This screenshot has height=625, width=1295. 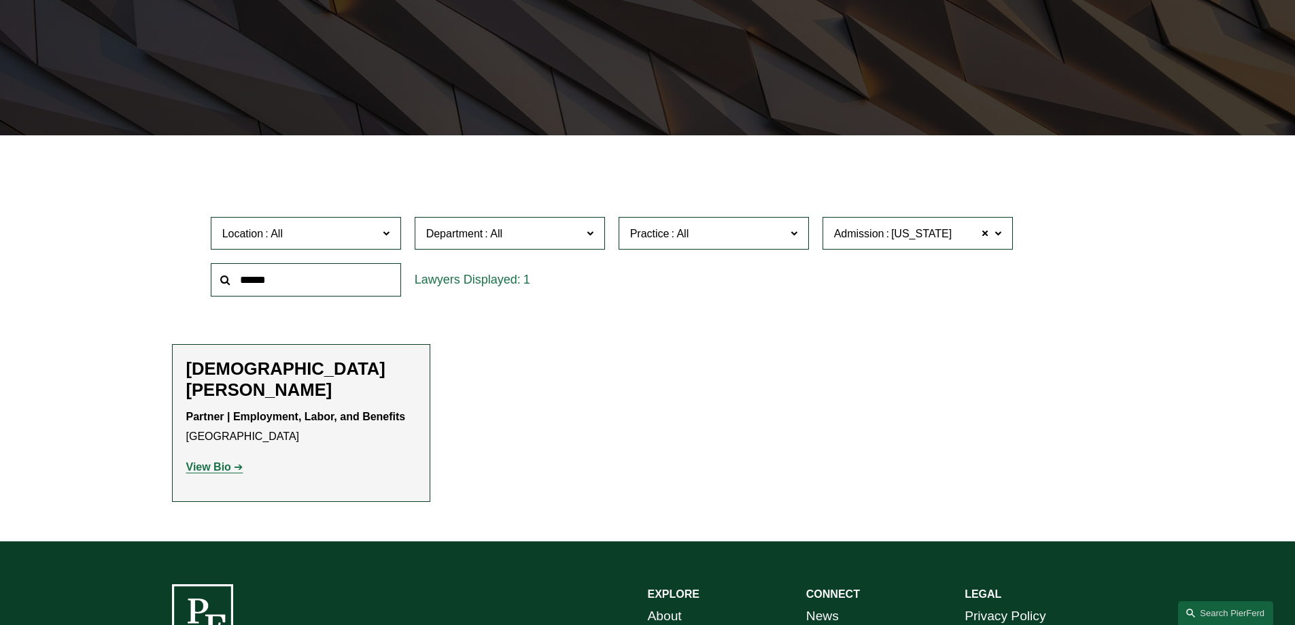 I want to click on strong: CONNECT, so click(x=833, y=593).